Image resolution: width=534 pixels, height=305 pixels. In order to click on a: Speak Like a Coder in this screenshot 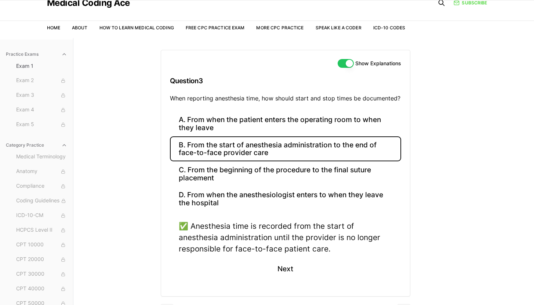, I will do `click(338, 28)`.